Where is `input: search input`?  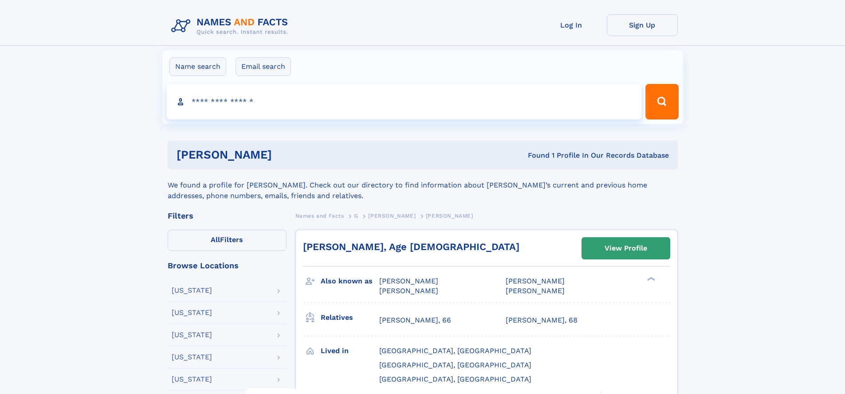
input: search input is located at coordinates (404, 102).